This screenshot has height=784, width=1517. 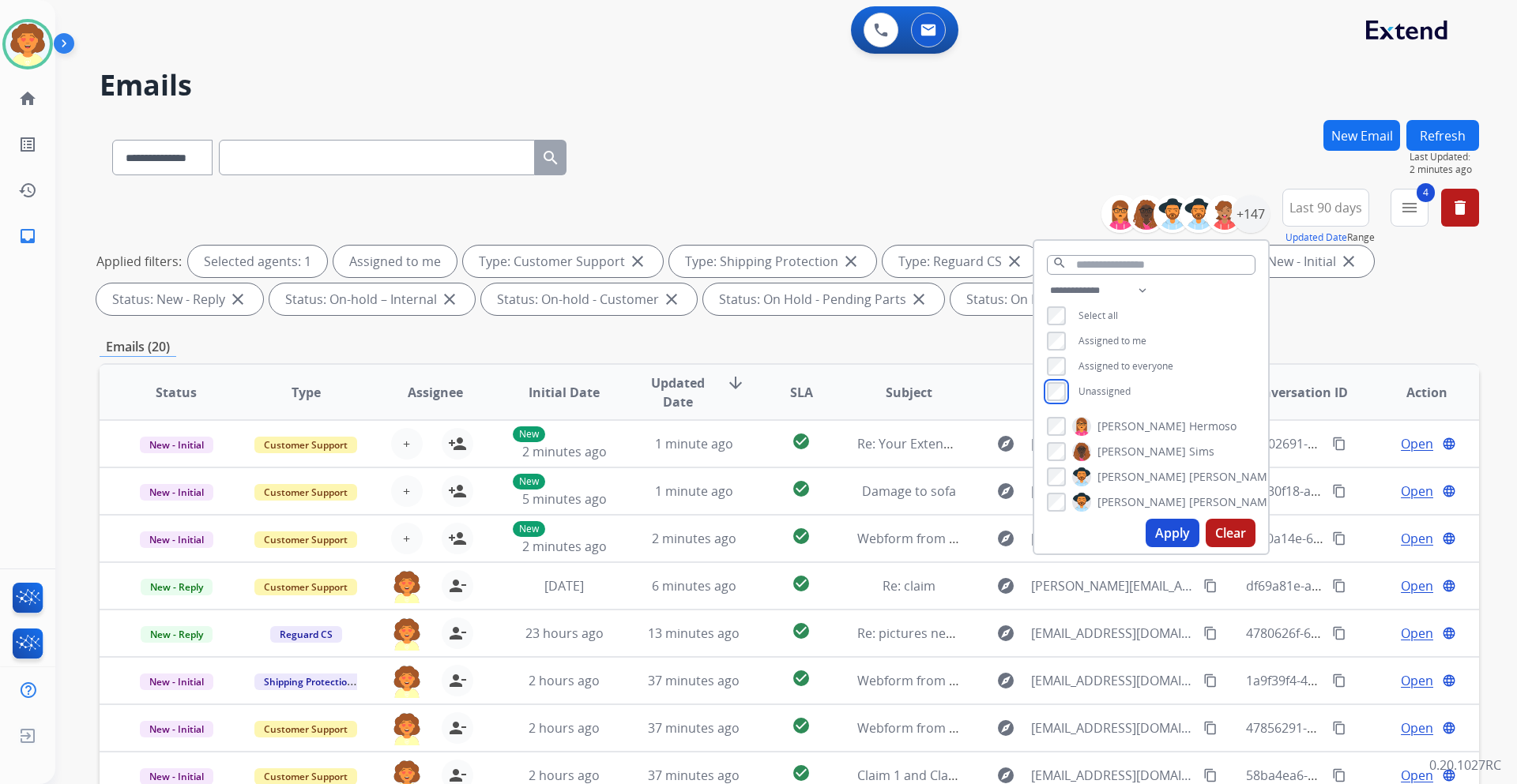 I want to click on span: 58ba4ea6-e7ac-4483-9a58-94e9632db54c, so click(x=1367, y=776).